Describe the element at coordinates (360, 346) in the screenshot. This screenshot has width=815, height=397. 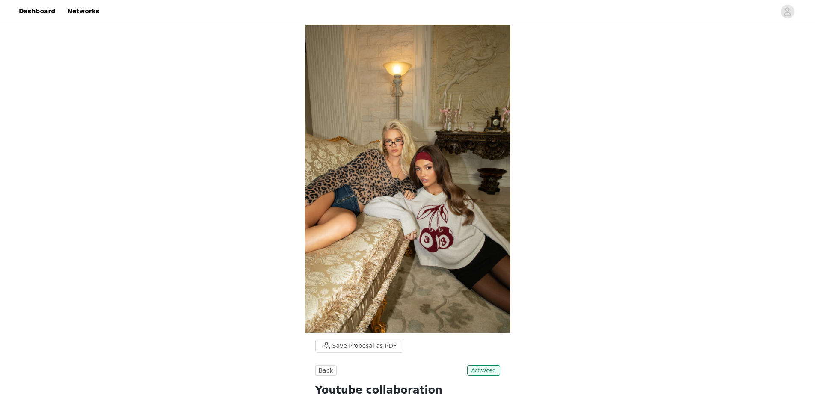
I see `button: Save Proposal as PDF` at that location.